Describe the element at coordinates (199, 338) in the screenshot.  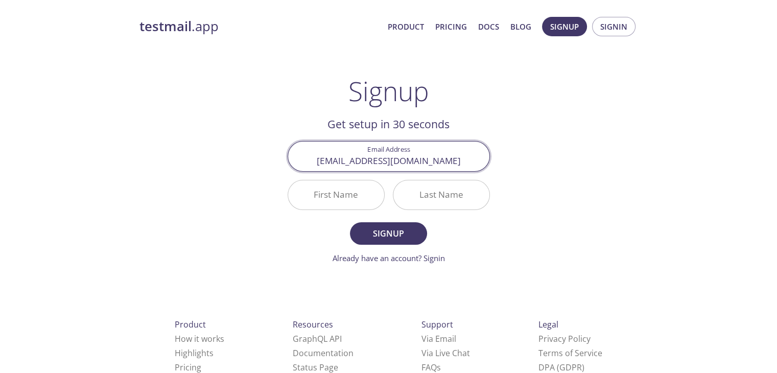
I see `a: How it works` at that location.